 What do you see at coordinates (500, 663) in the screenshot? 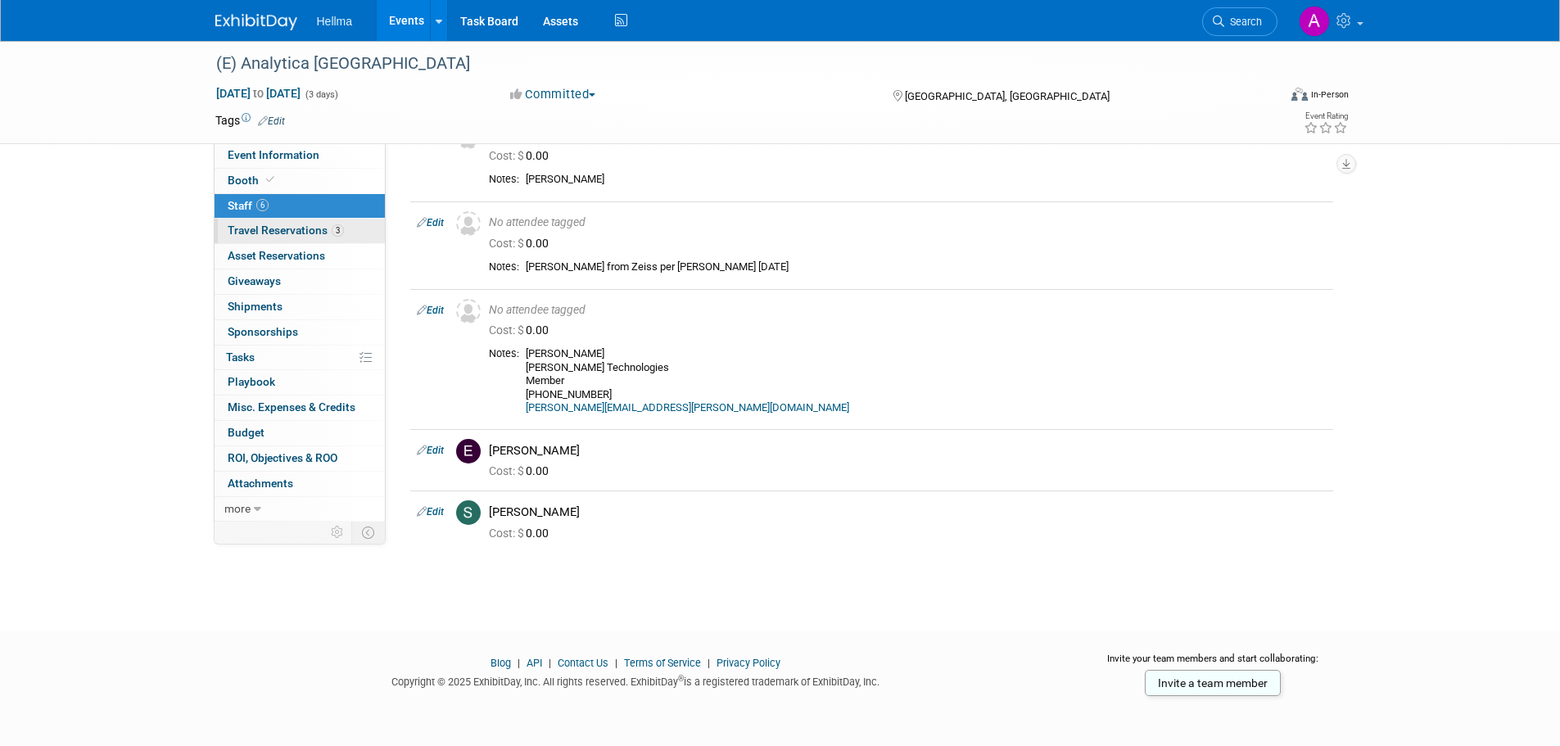
I see `a: Blog` at bounding box center [500, 663].